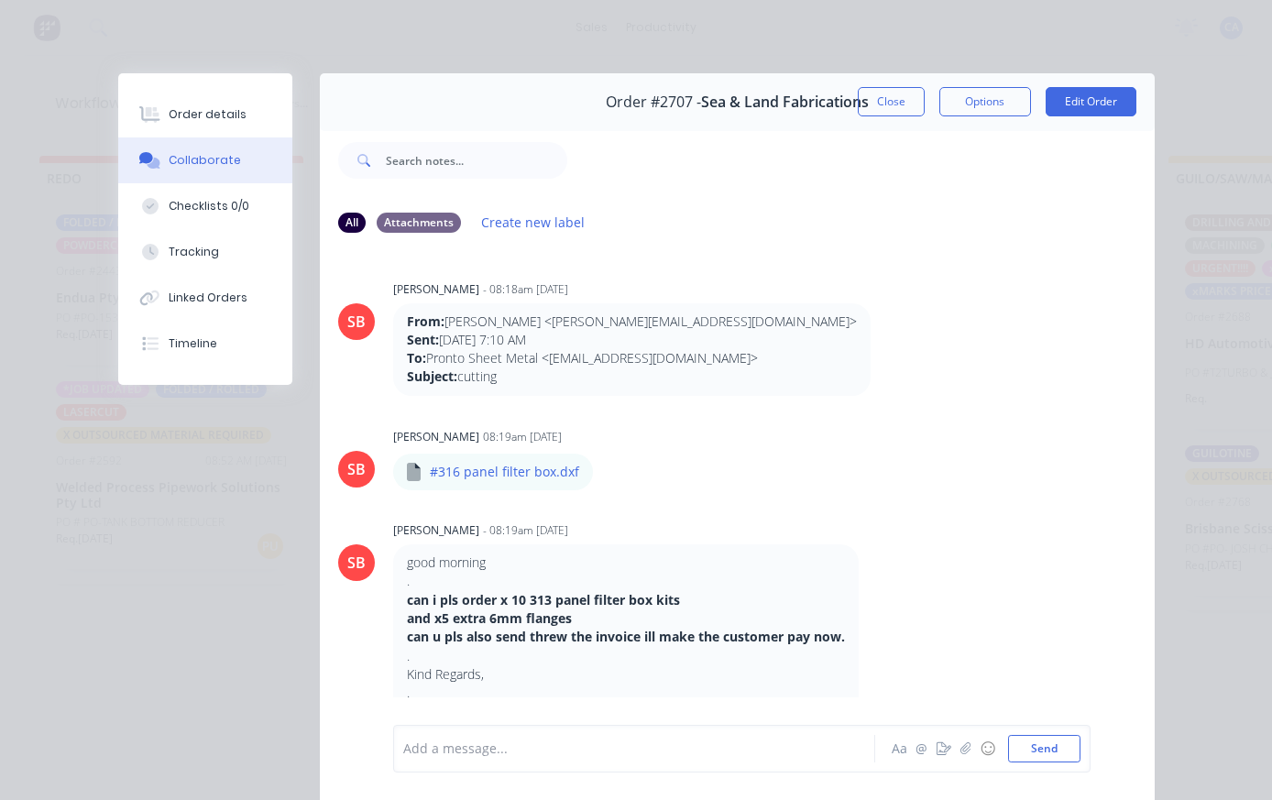  I want to click on button: Timeline, so click(205, 344).